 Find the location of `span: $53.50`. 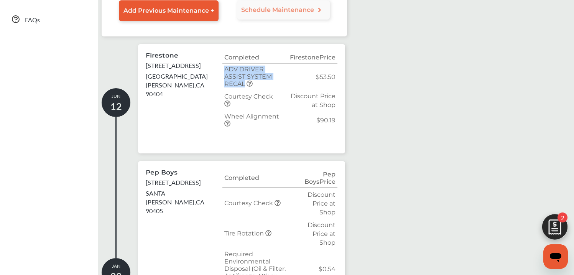

span: $53.50 is located at coordinates (326, 77).